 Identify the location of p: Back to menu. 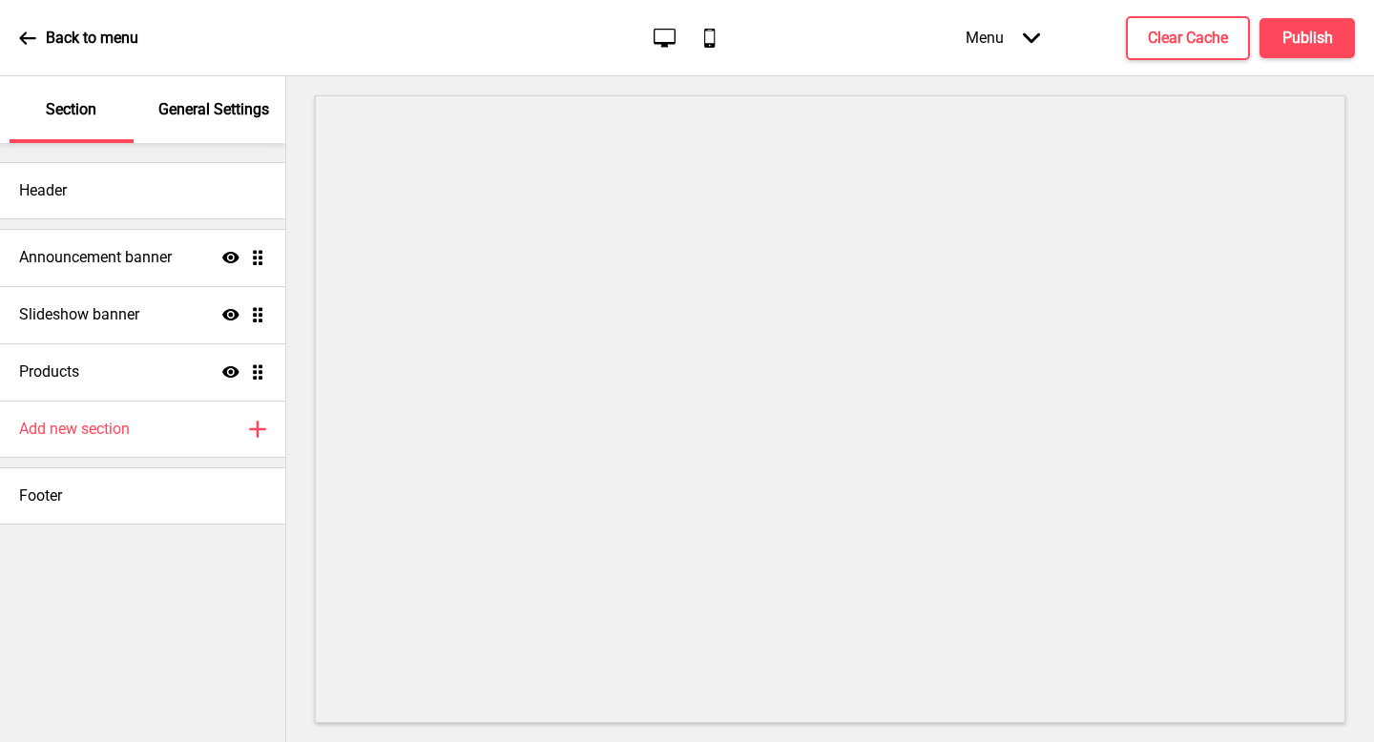
(92, 38).